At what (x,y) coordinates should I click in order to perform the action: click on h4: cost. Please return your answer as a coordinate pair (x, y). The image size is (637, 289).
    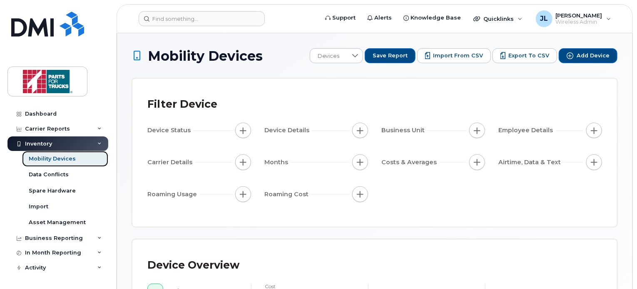
    Looking at the image, I should click on (310, 286).